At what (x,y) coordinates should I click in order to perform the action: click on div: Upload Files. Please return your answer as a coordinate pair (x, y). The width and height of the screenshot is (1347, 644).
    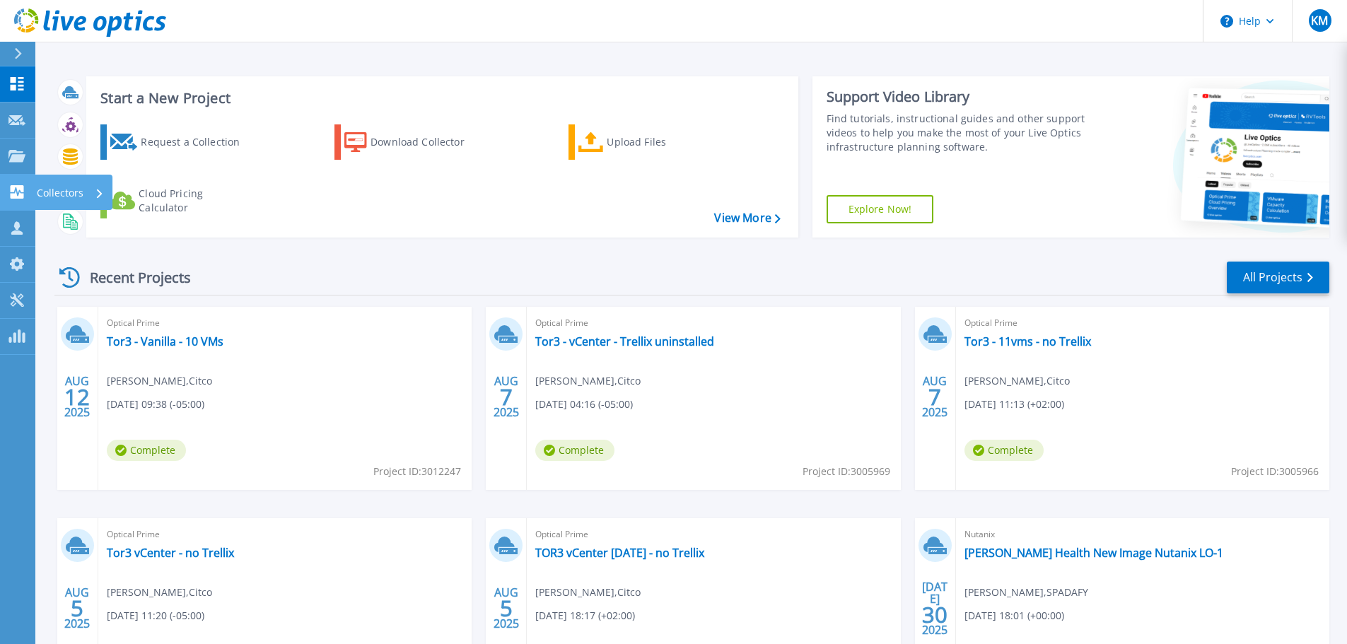
    Looking at the image, I should click on (663, 142).